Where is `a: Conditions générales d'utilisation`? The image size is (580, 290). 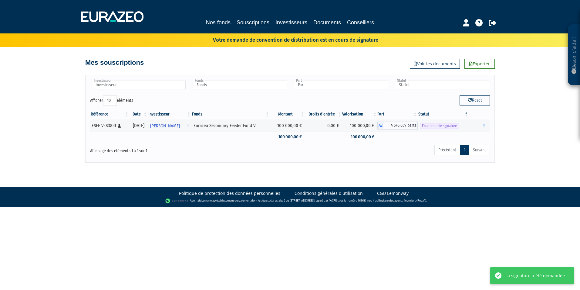 a: Conditions générales d'utilisation is located at coordinates (329, 193).